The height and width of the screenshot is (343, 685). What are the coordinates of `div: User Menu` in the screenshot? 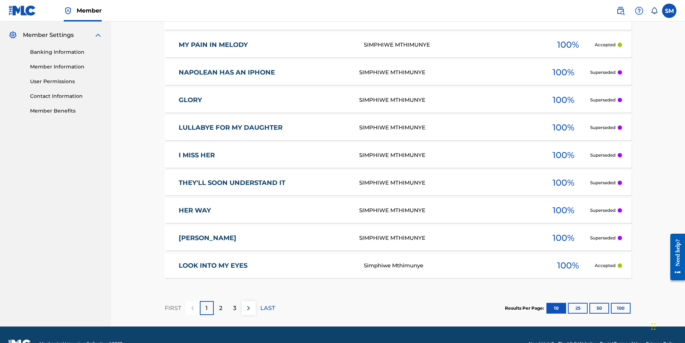 It's located at (669, 11).